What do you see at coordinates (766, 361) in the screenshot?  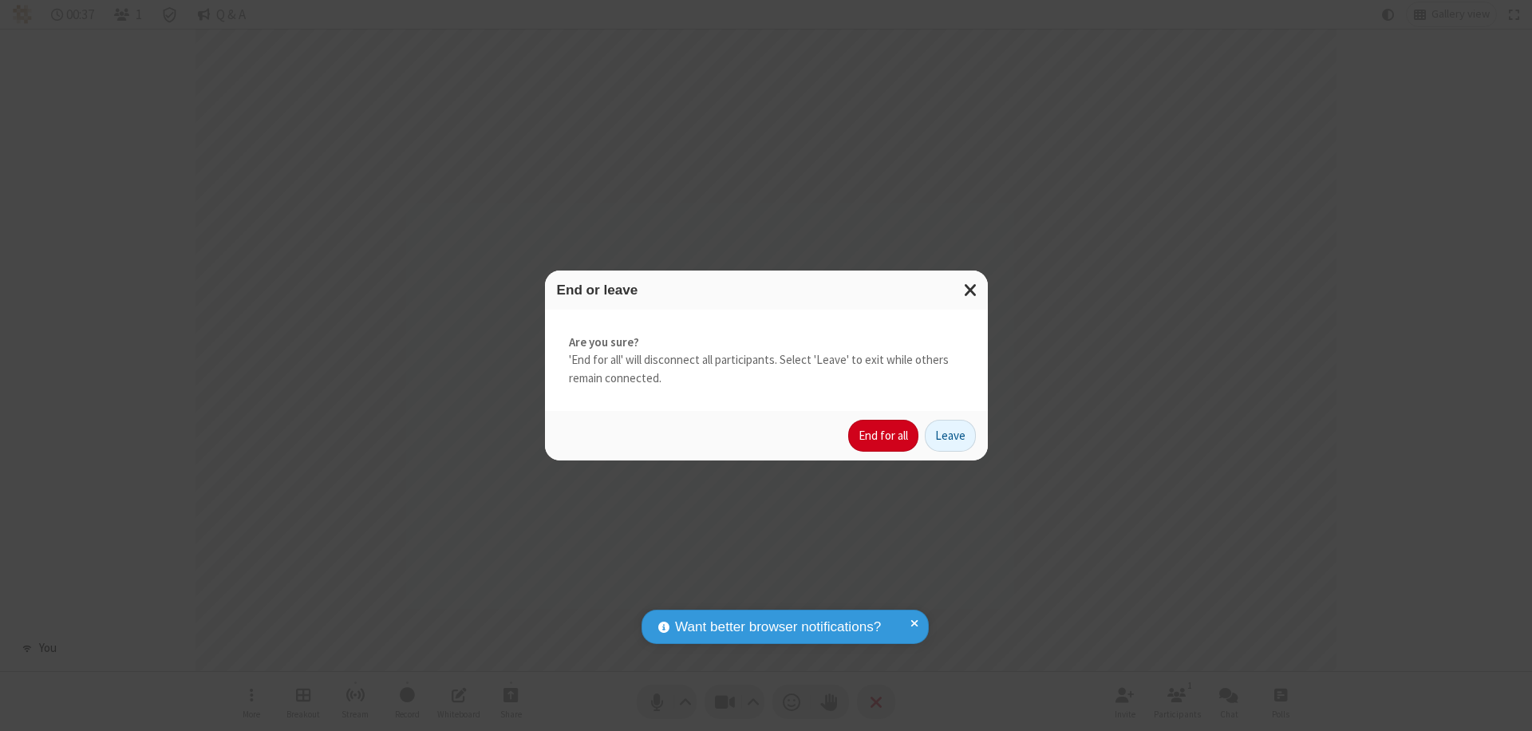 I see `div: 'End for all' will disconnect all participants. Select 'Leave' to exit while others remain connec...` at bounding box center [766, 361].